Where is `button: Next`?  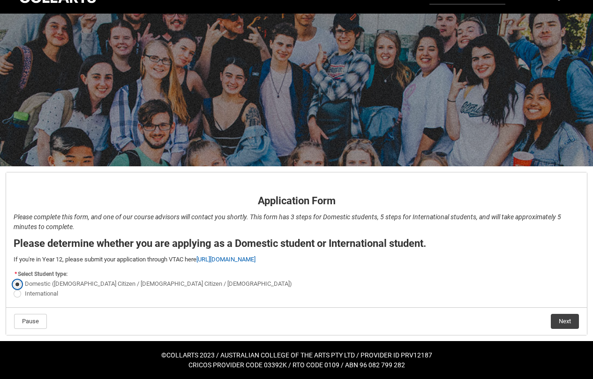 button: Next is located at coordinates (565, 322).